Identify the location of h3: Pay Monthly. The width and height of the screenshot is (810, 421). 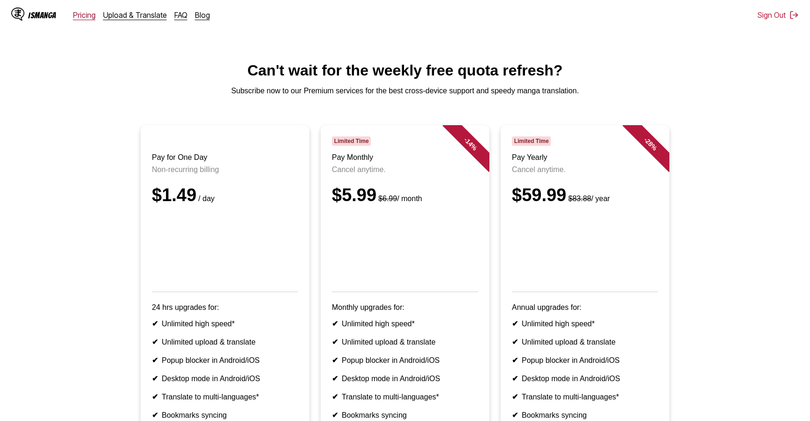
(405, 158).